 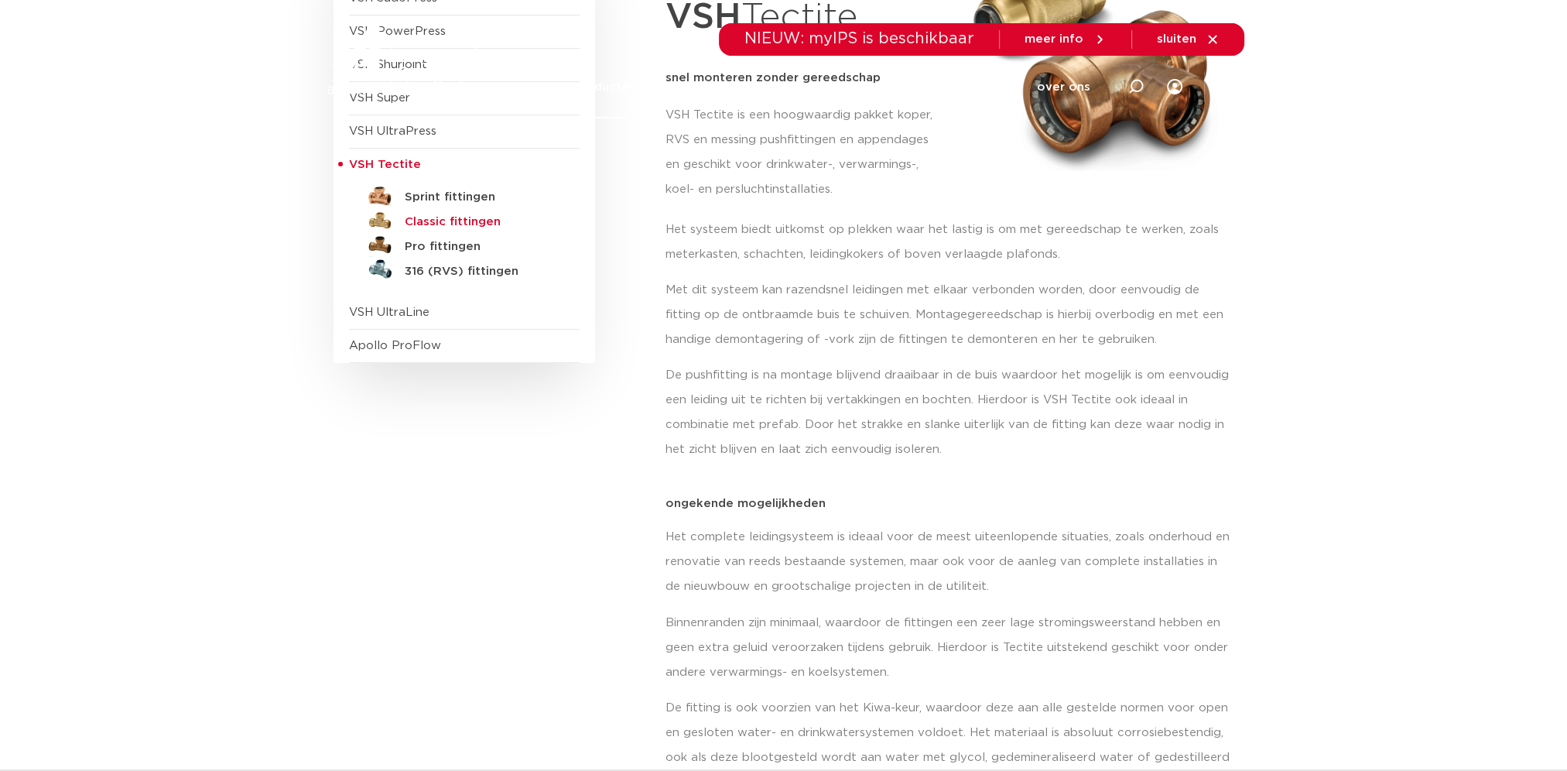 I want to click on span: VSH Tectite, so click(x=384, y=164).